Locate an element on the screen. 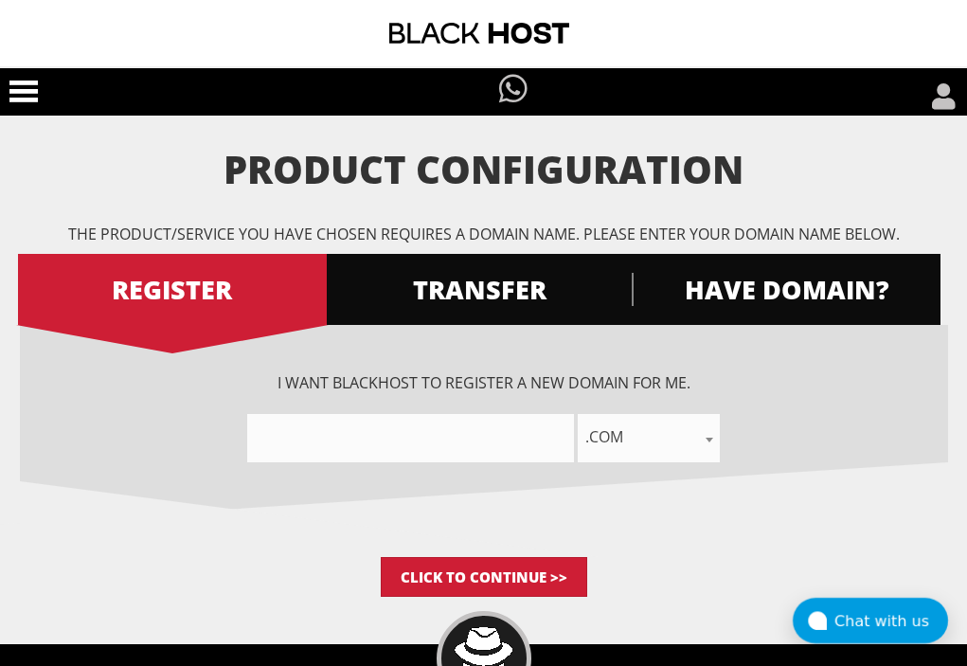 The image size is (967, 666). a: Have questions? is located at coordinates (513, 90).